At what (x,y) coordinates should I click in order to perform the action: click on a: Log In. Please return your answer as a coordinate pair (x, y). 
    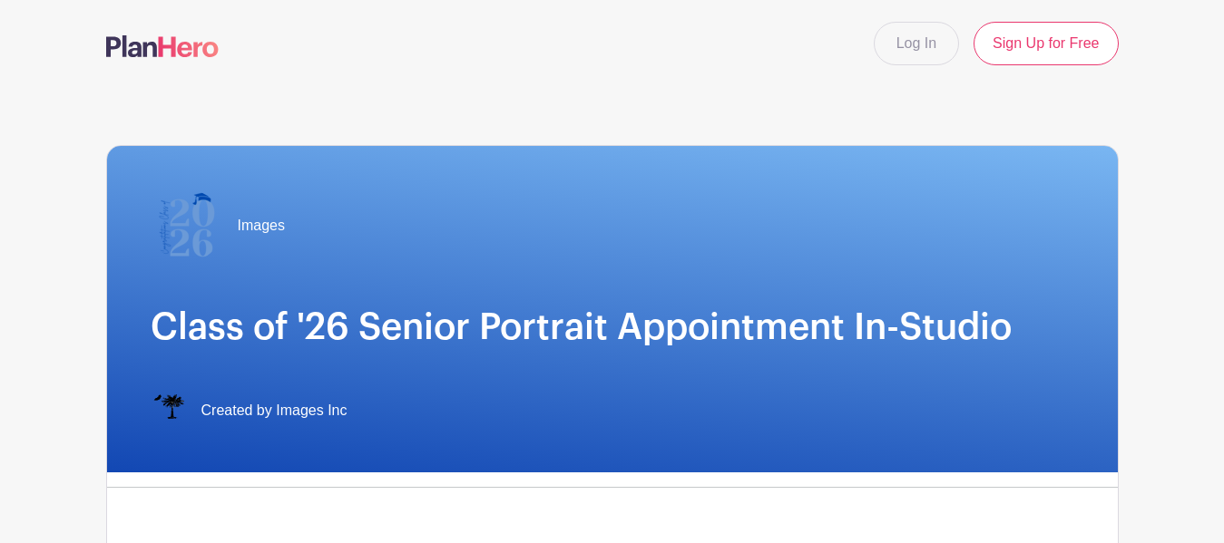
    Looking at the image, I should click on (916, 44).